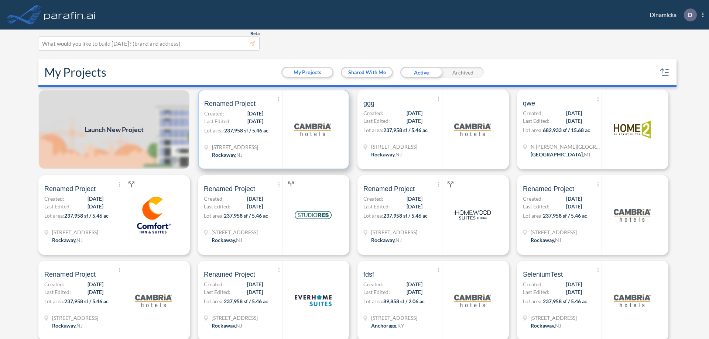  Describe the element at coordinates (369, 275) in the screenshot. I see `span: fdsf` at that location.